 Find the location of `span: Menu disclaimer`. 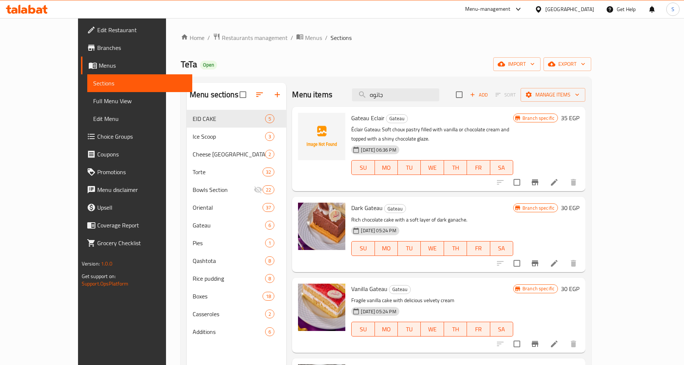

span: Menu disclaimer is located at coordinates (142, 190).